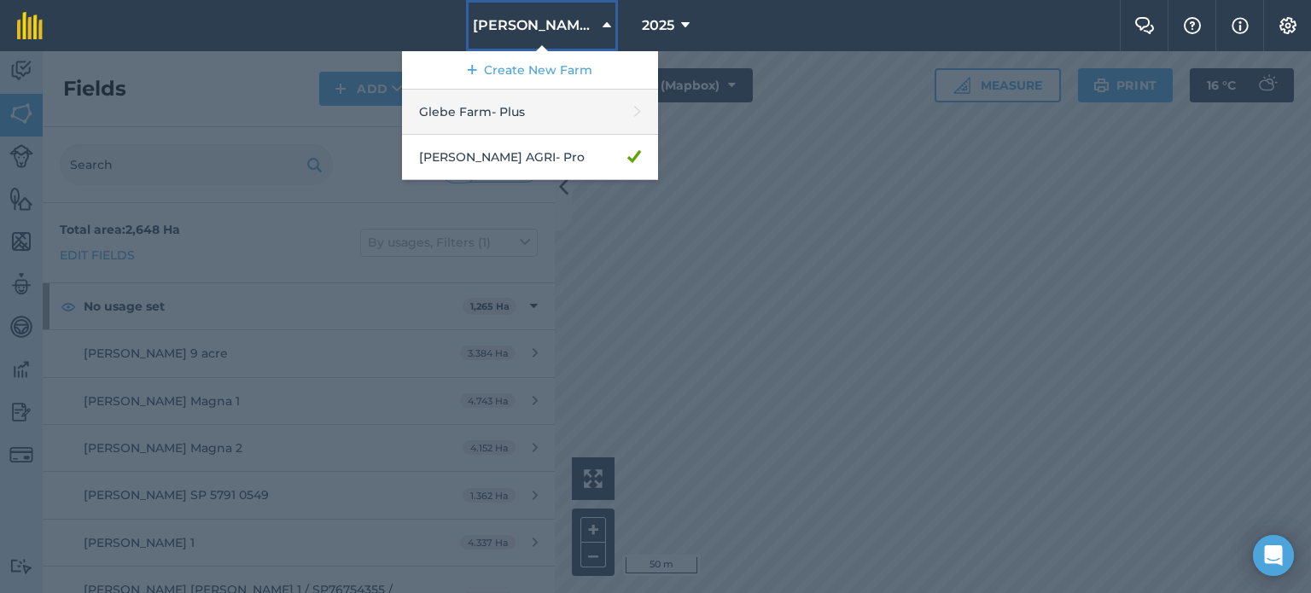 The width and height of the screenshot is (1311, 593). Describe the element at coordinates (1273, 556) in the screenshot. I see `div: Open Intercom Messenger` at that location.